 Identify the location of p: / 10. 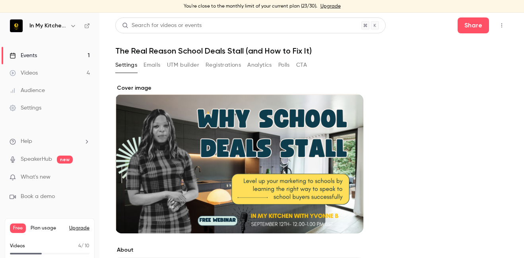
(84, 246).